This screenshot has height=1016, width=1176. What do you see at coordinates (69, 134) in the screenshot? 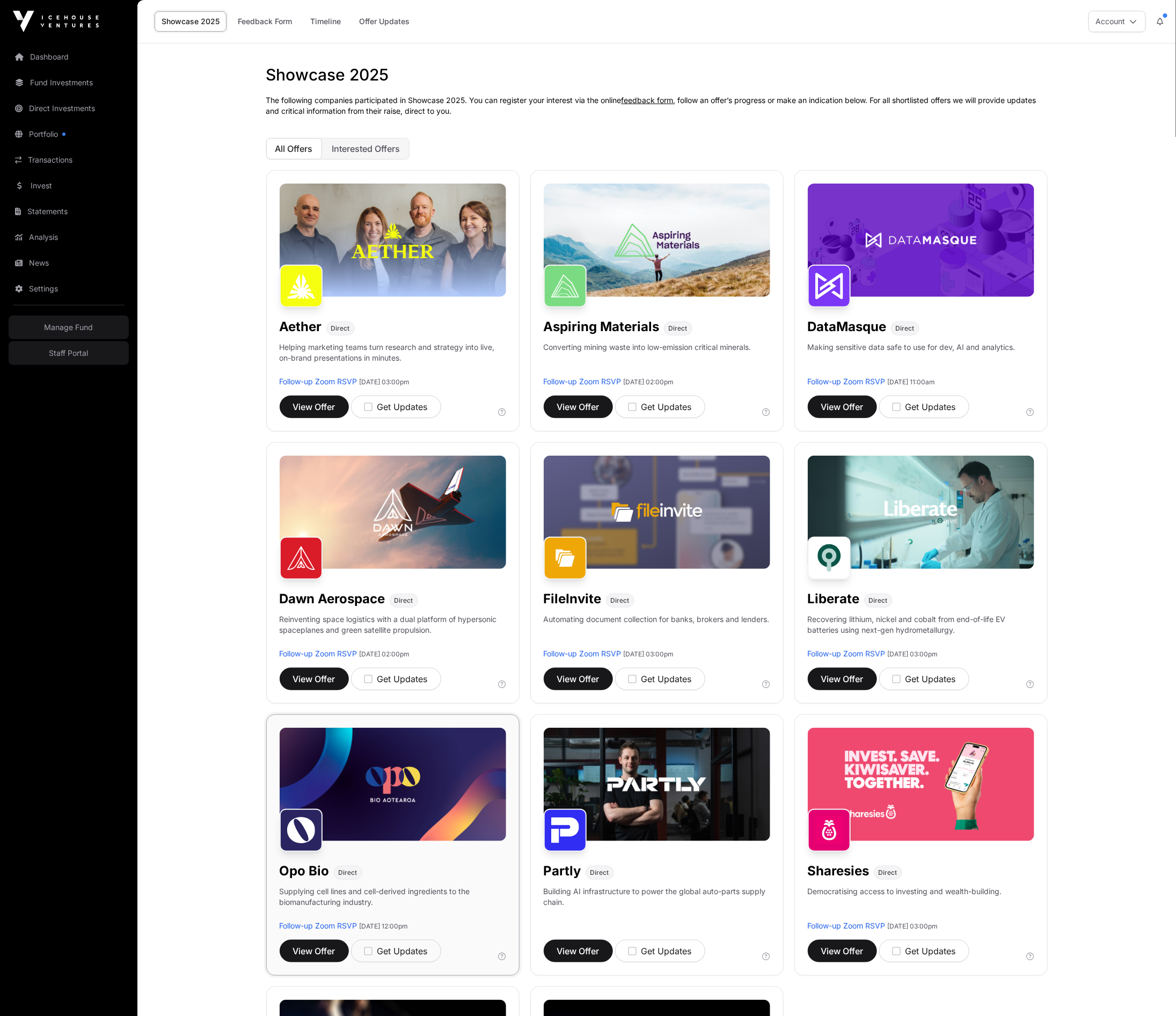
I see `a: Portfolio` at bounding box center [69, 134].